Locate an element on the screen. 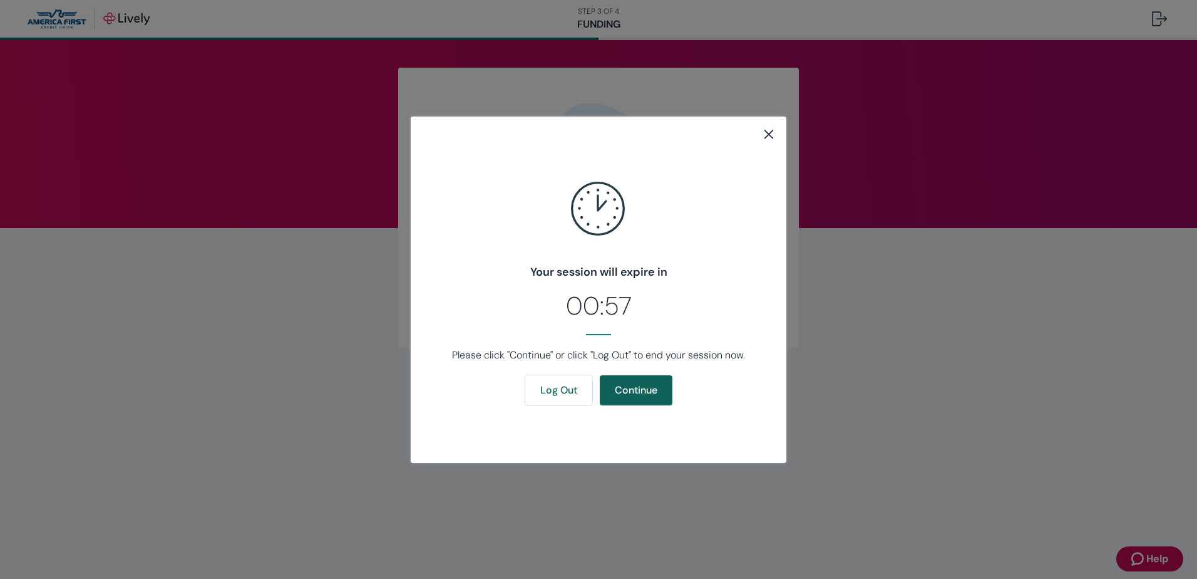 The height and width of the screenshot is (579, 1197). button: close button is located at coordinates (769, 134).